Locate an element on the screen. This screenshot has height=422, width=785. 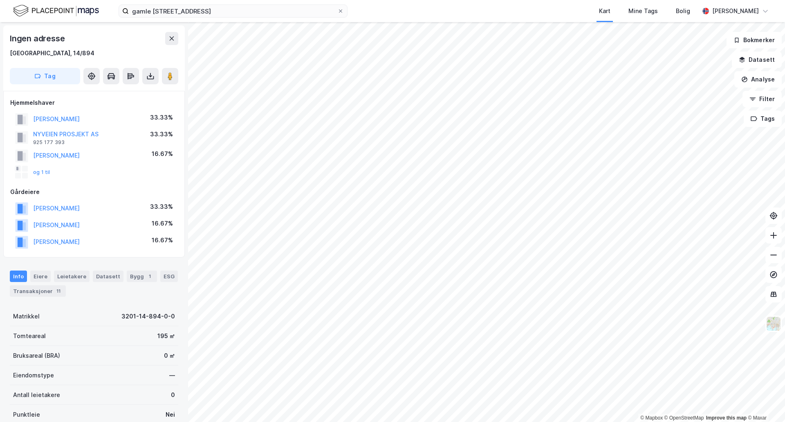
button: Filter is located at coordinates (763, 99).